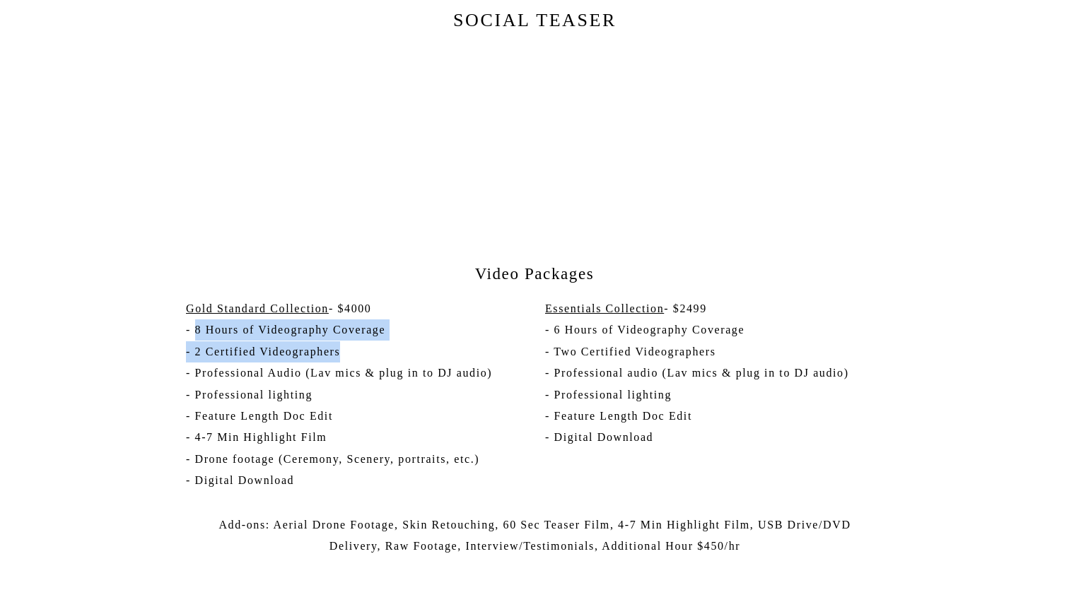 The image size is (1069, 590). Describe the element at coordinates (534, 272) in the screenshot. I see `p: Video Packages` at that location.